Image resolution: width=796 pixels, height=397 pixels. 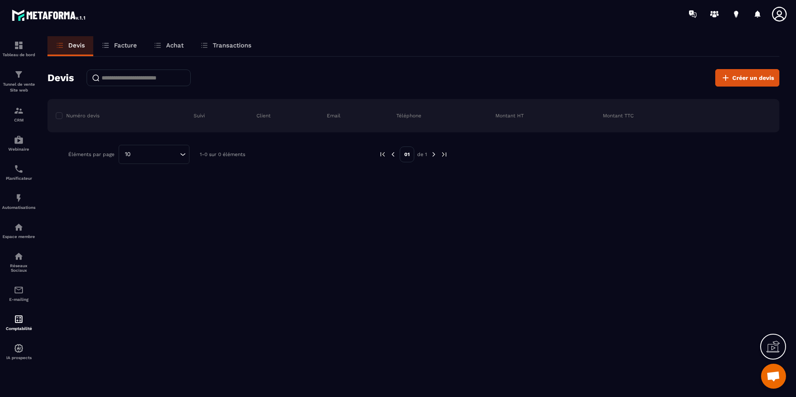 I want to click on p: IA prospects, so click(x=19, y=358).